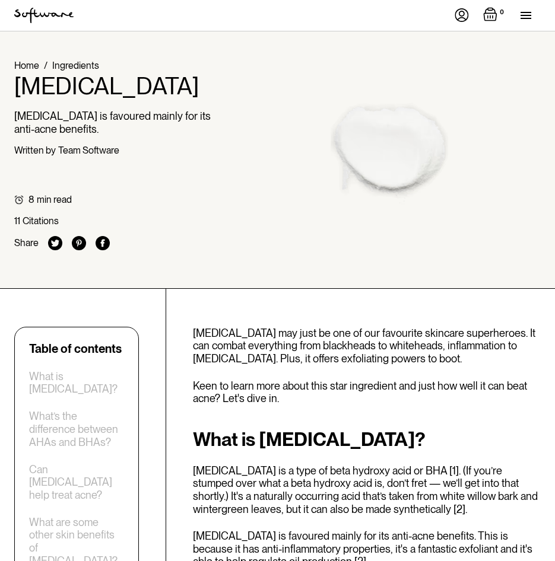 The height and width of the screenshot is (561, 555). Describe the element at coordinates (55, 243) in the screenshot. I see `img: twitter icon` at that location.